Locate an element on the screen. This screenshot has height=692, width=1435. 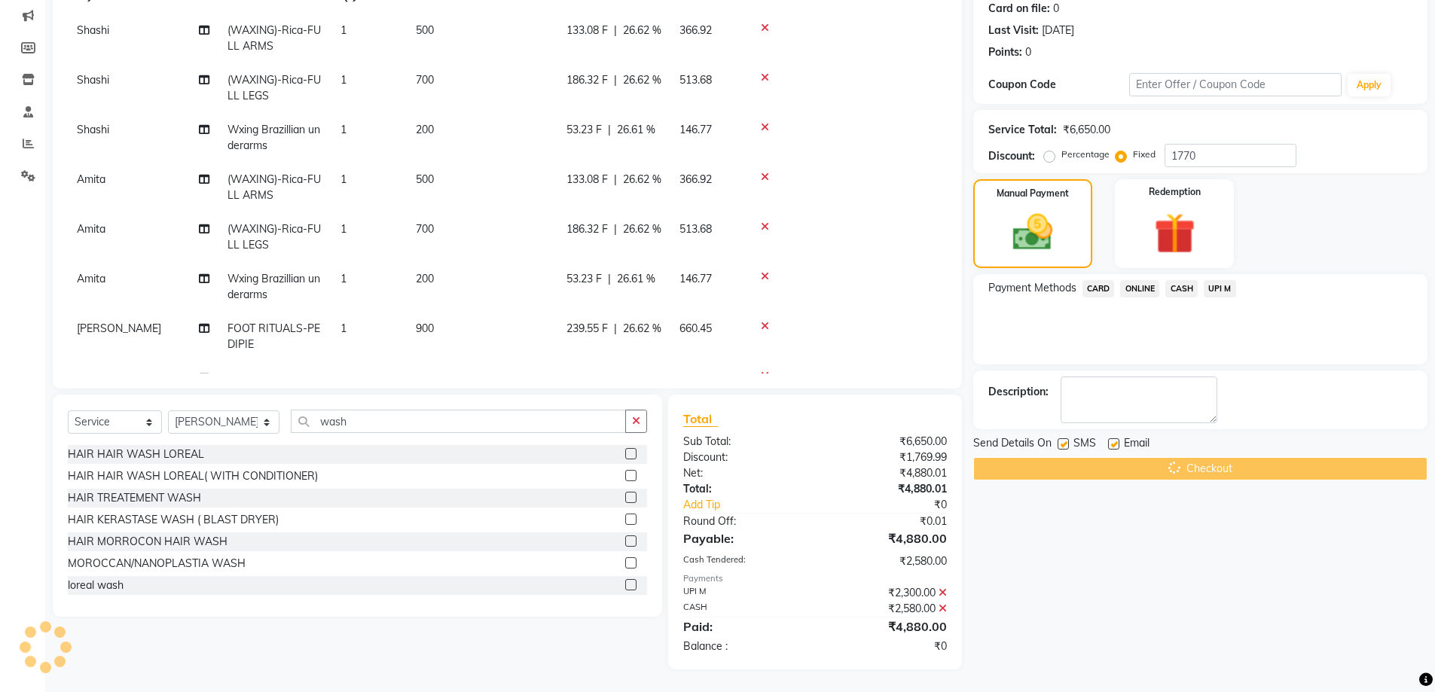
label: Percentage is located at coordinates (1085, 154).